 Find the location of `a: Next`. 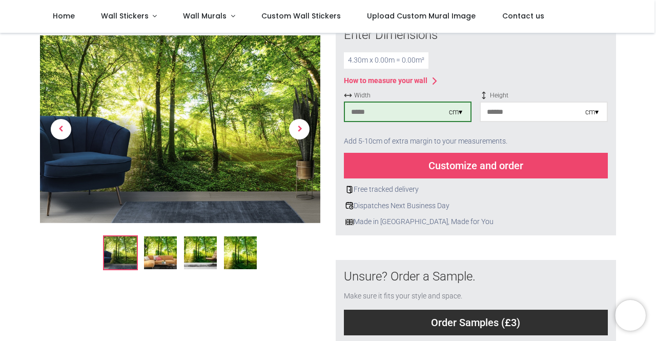

a: Next is located at coordinates (299, 129).